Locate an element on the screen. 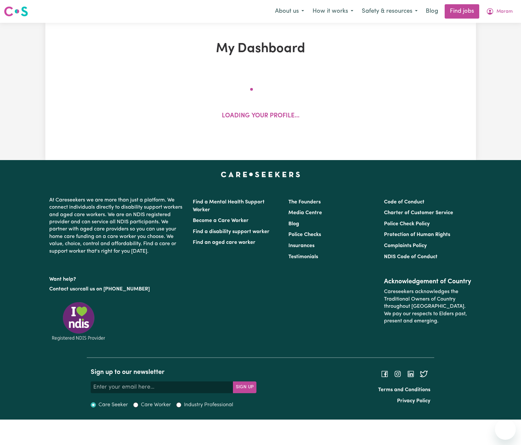  a: The Founders is located at coordinates (304, 202).